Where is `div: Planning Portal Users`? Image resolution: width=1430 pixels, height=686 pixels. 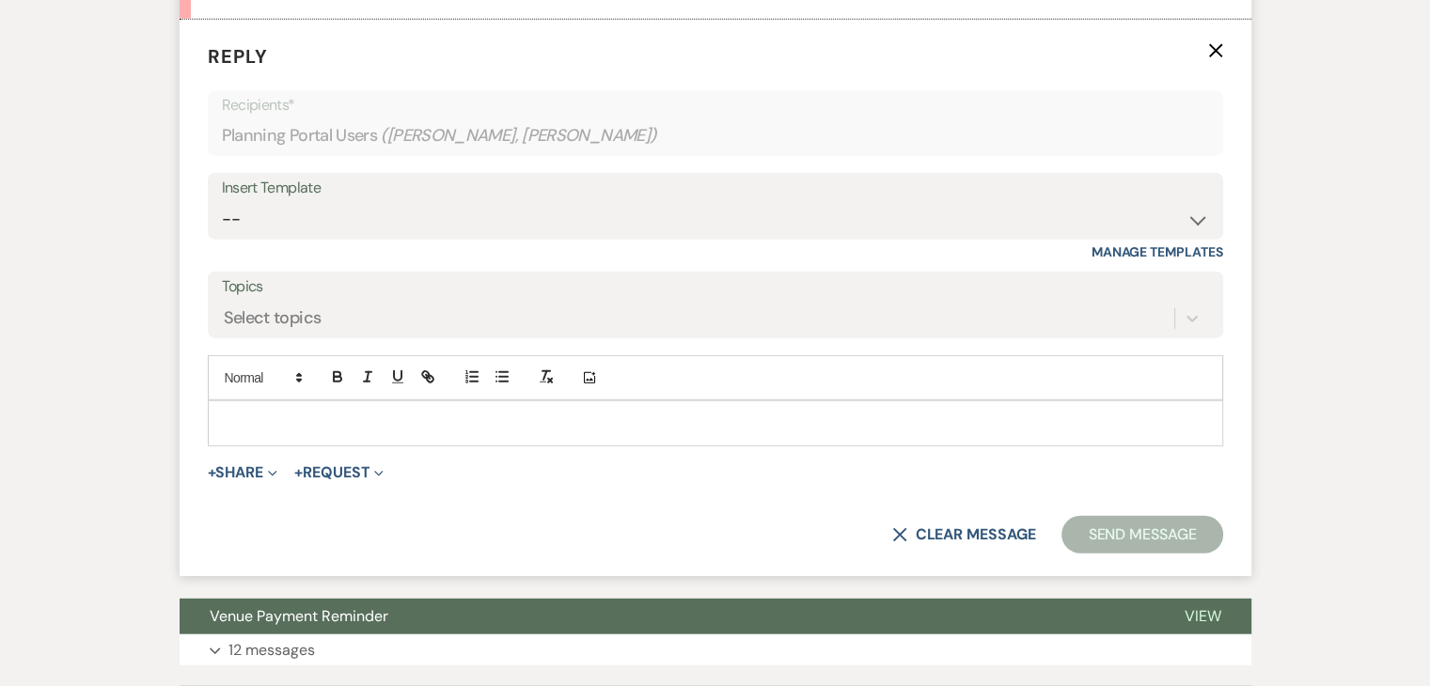
div: Planning Portal Users is located at coordinates (715, 135).